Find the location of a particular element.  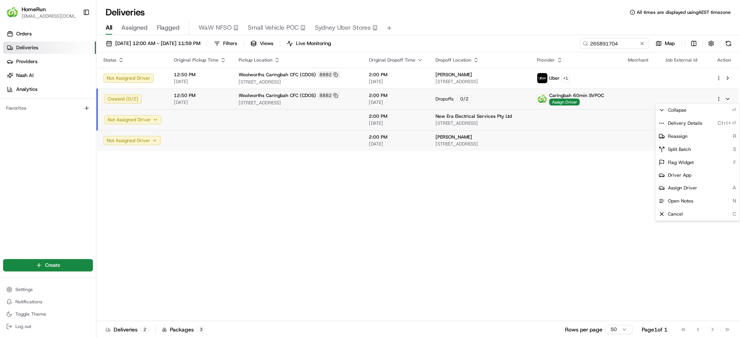

span: Driver App is located at coordinates (679, 175).